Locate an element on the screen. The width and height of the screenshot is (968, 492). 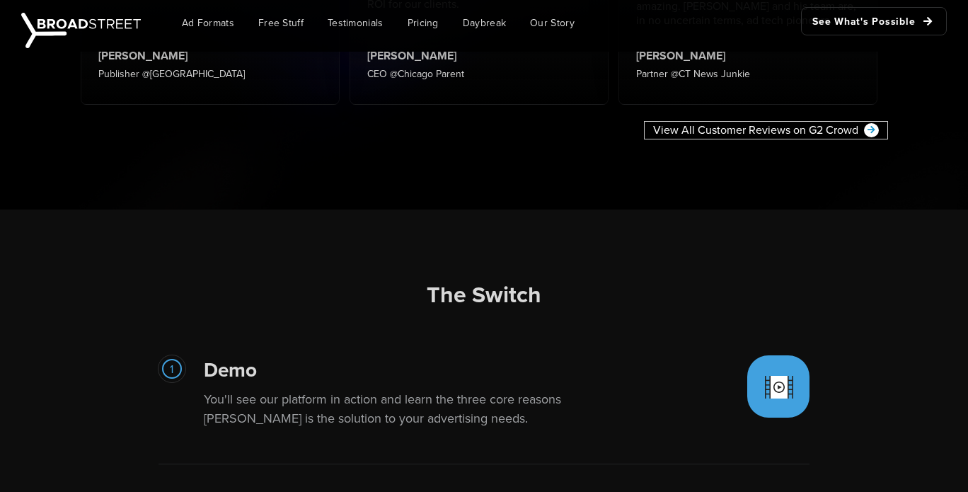
a: View All Customer Reviews on G2 Crowd is located at coordinates (765, 130).